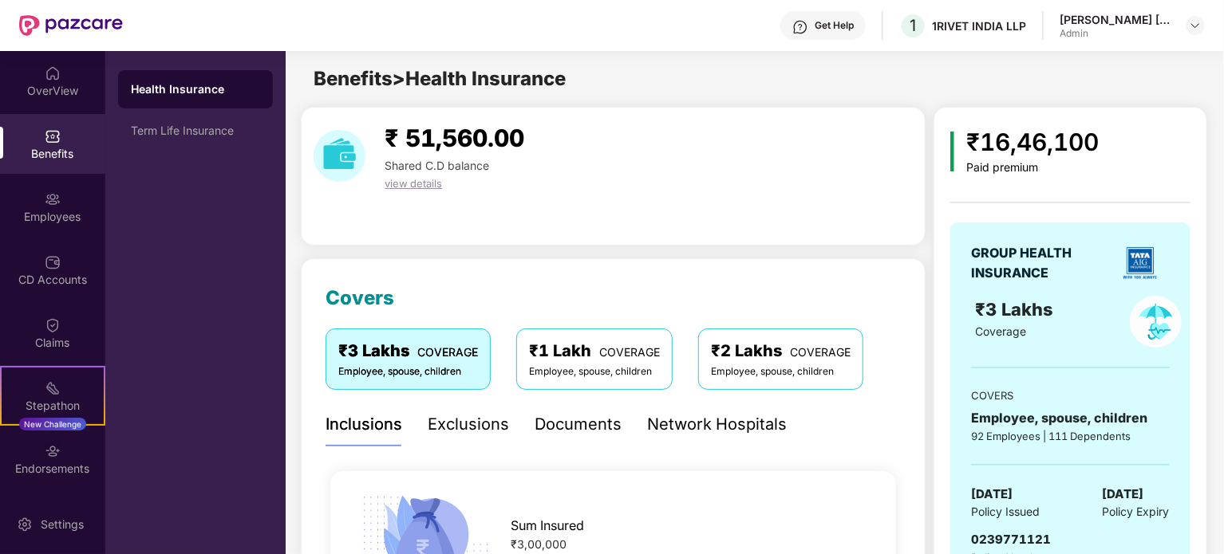  What do you see at coordinates (594, 351) in the screenshot?
I see `div: ₹1 Lakh` at bounding box center [594, 351].